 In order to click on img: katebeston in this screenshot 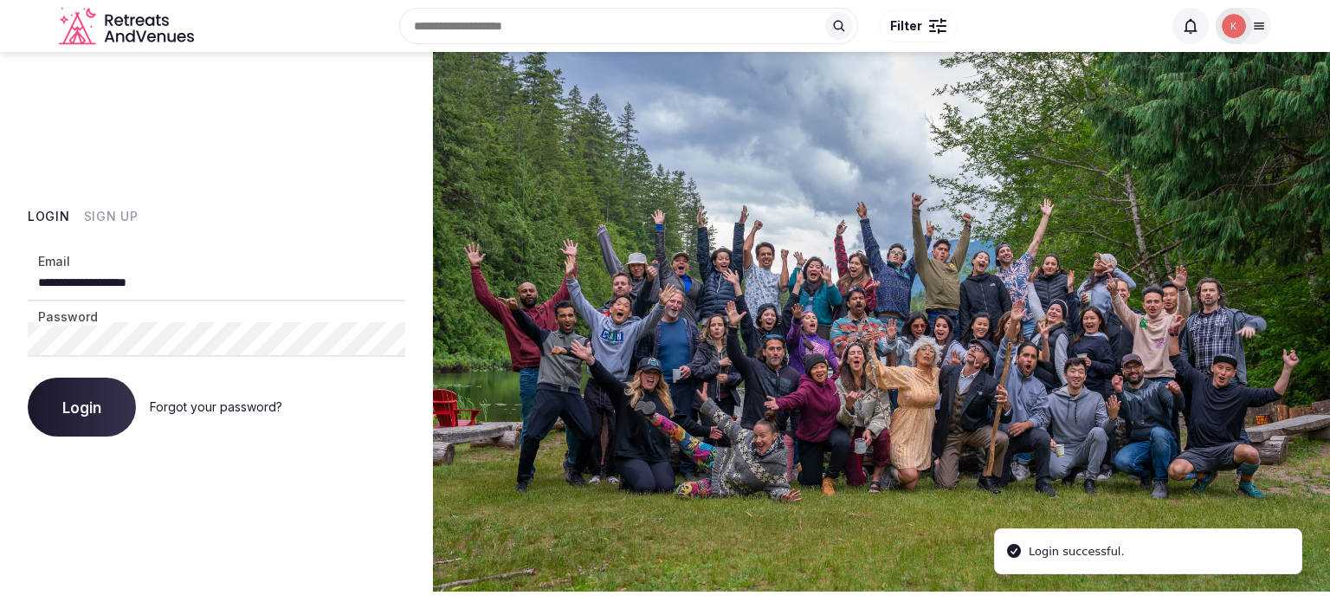, I will do `click(1233, 26)`.